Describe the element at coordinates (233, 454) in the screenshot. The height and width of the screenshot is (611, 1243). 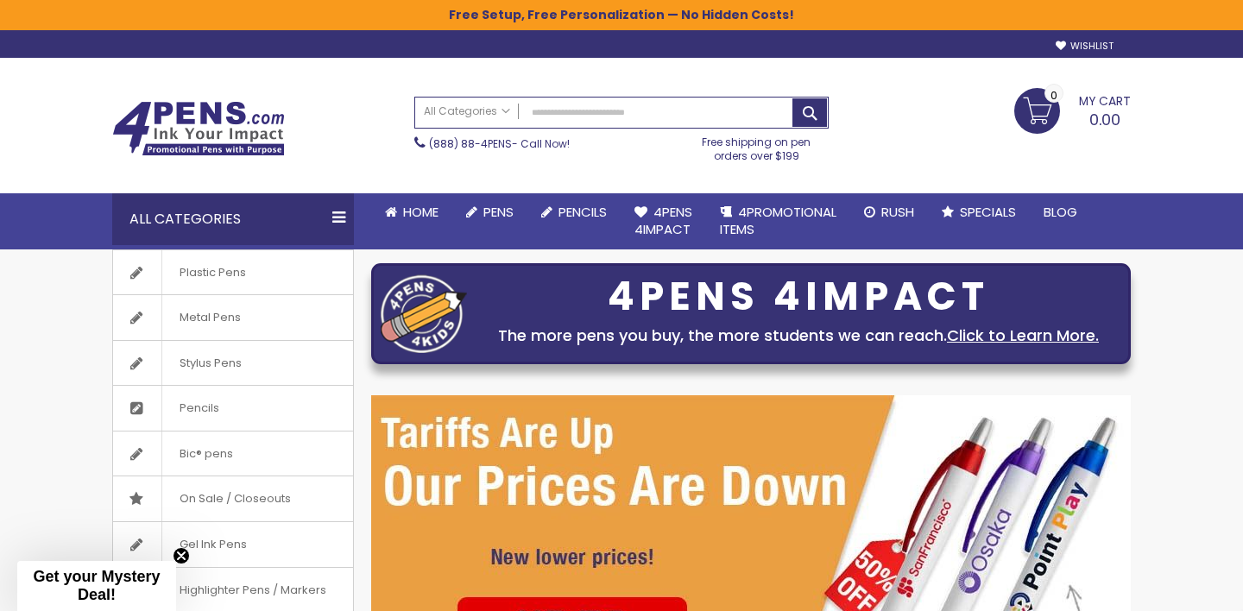
I see `a: Bic® pens` at that location.